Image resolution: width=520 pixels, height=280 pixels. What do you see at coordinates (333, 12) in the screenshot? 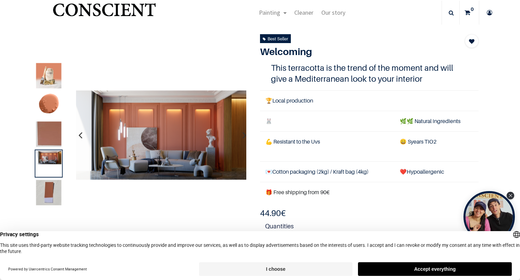
I see `span: Our story` at bounding box center [333, 12].